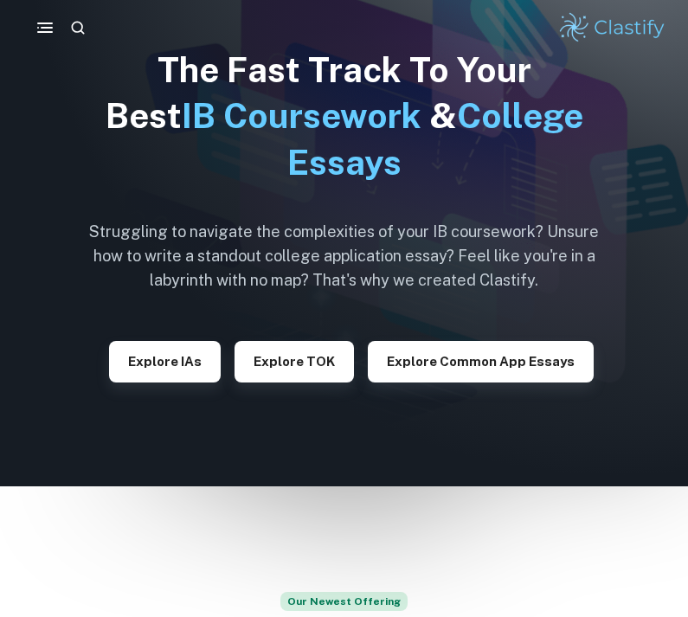 This screenshot has height=617, width=688. Describe the element at coordinates (294, 362) in the screenshot. I see `button: Explore TOK` at that location.